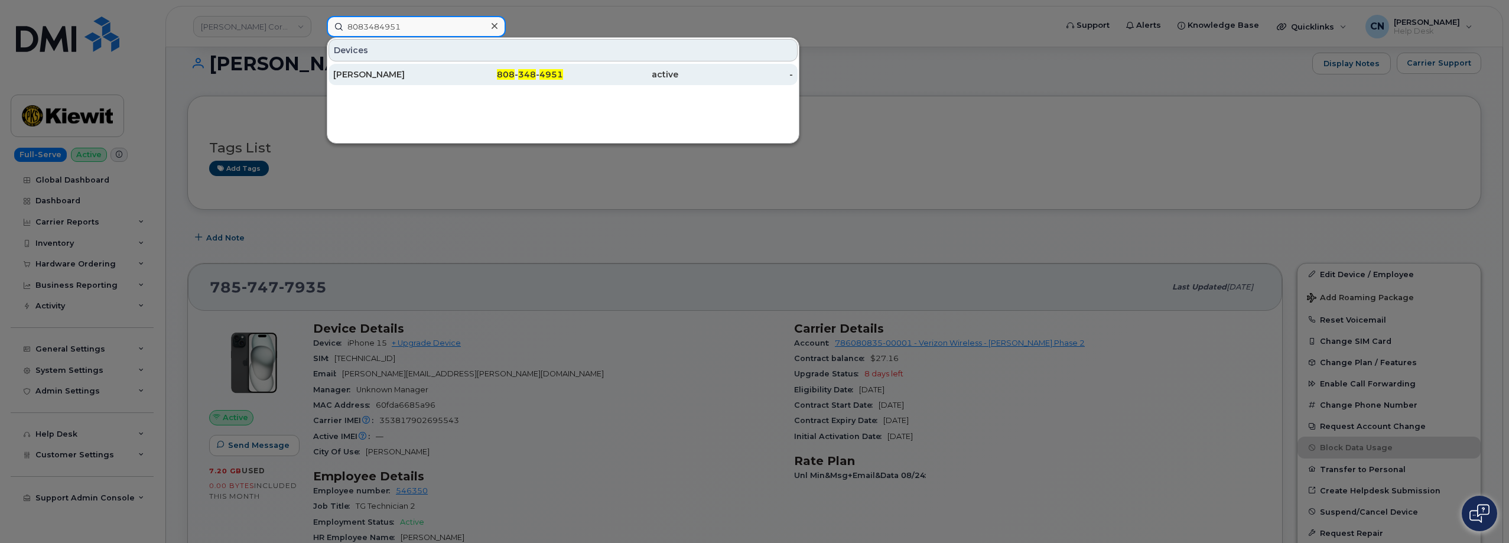 This screenshot has height=543, width=1509. What do you see at coordinates (527, 74) in the screenshot?
I see `span: 348` at bounding box center [527, 74].